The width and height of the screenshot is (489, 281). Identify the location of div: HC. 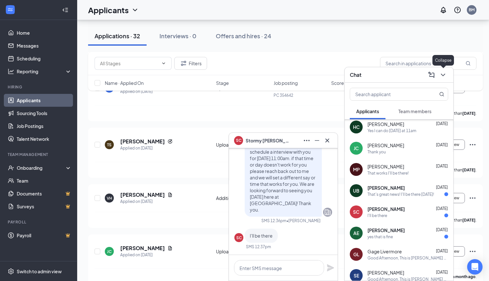
(356, 127).